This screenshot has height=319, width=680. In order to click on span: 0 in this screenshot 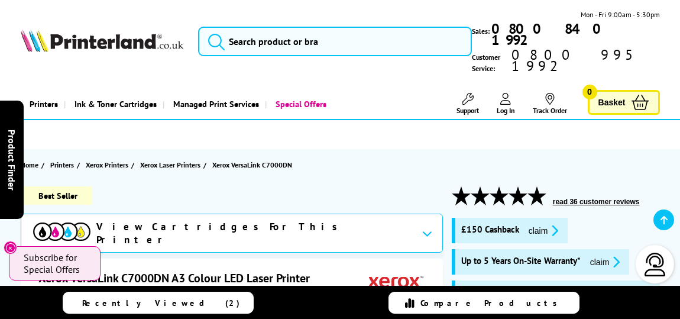, I will do `click(590, 92)`.